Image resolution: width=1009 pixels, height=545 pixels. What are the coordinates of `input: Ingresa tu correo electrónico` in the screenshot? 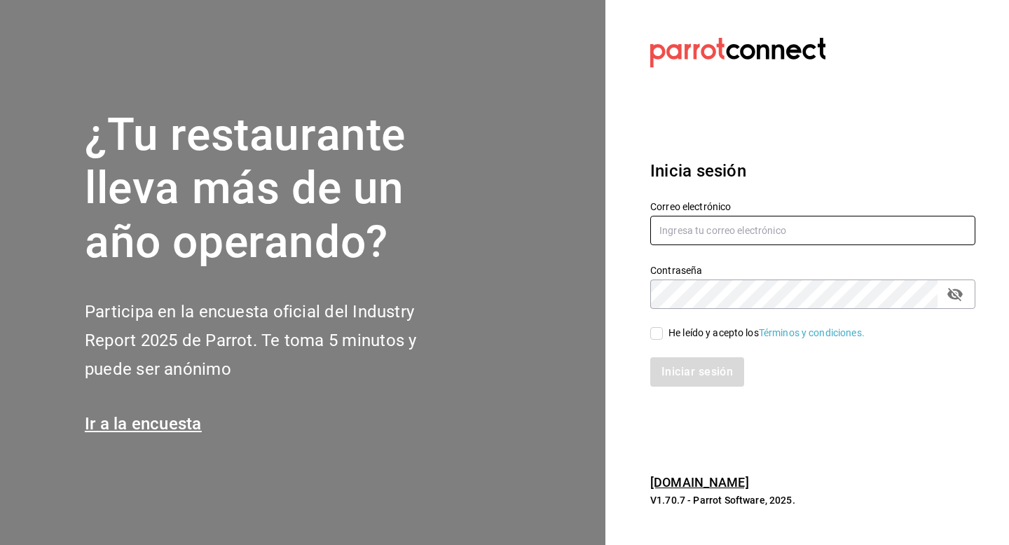 It's located at (813, 231).